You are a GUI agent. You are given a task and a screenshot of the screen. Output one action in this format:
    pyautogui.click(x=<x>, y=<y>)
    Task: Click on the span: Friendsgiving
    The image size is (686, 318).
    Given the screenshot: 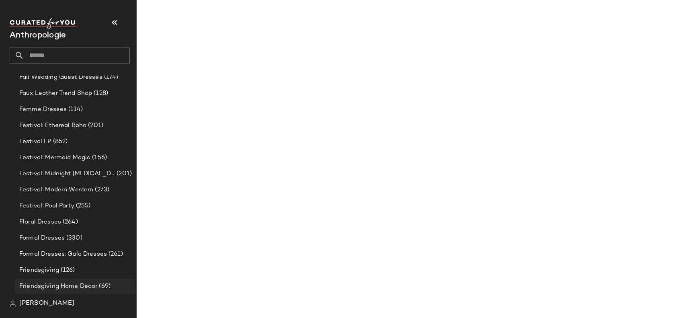 What is the action you would take?
    pyautogui.click(x=39, y=270)
    